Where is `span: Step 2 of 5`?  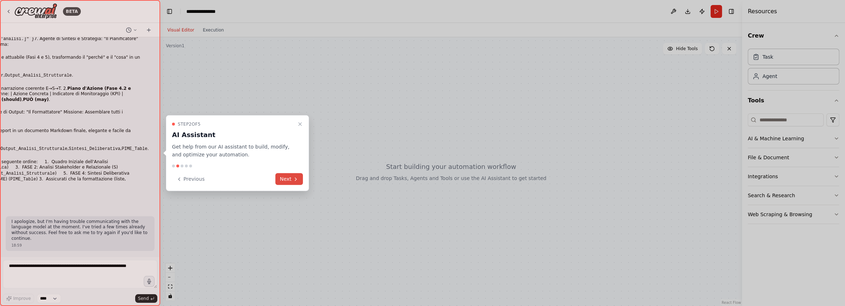 span: Step 2 of 5 is located at coordinates (189, 124).